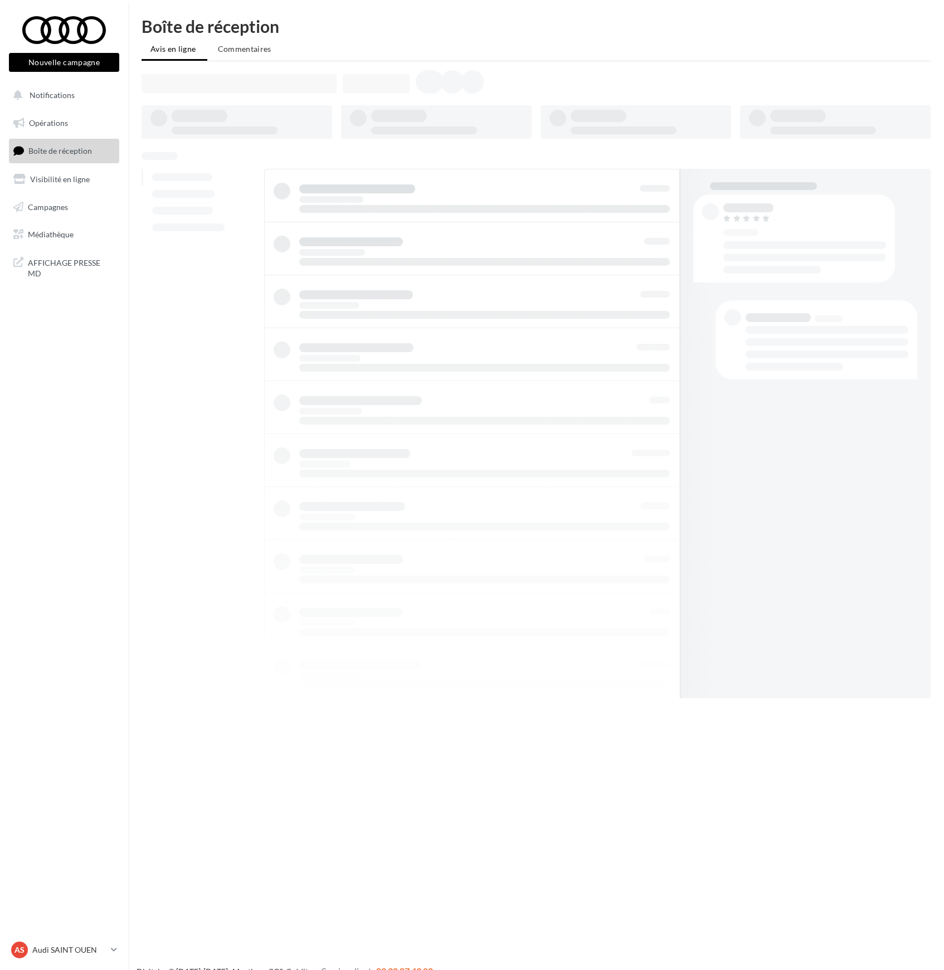 This screenshot has width=944, height=970. What do you see at coordinates (48, 123) in the screenshot?
I see `span: Opérations` at bounding box center [48, 123].